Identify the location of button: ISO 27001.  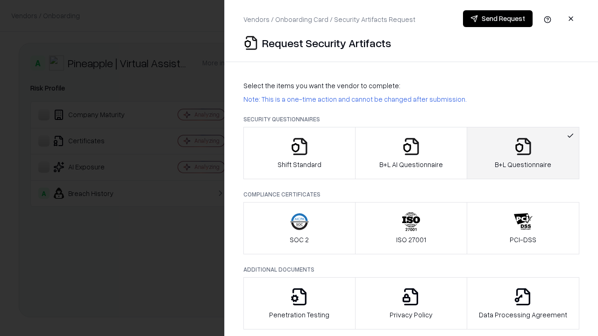
(411, 229).